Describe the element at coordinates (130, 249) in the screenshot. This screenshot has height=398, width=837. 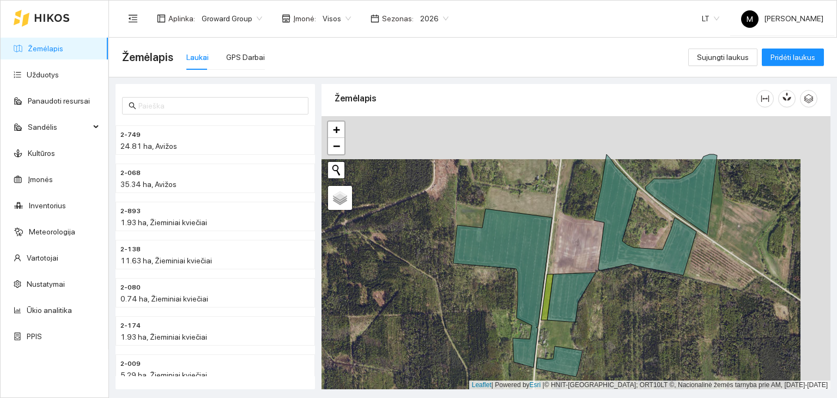
I see `span: 2-138` at that location.